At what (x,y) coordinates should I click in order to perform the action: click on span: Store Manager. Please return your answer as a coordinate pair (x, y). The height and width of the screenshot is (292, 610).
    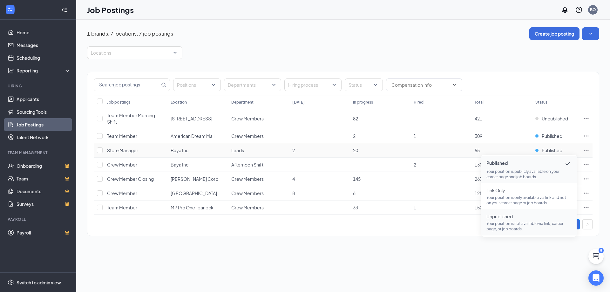
    Looking at the image, I should click on (123, 150).